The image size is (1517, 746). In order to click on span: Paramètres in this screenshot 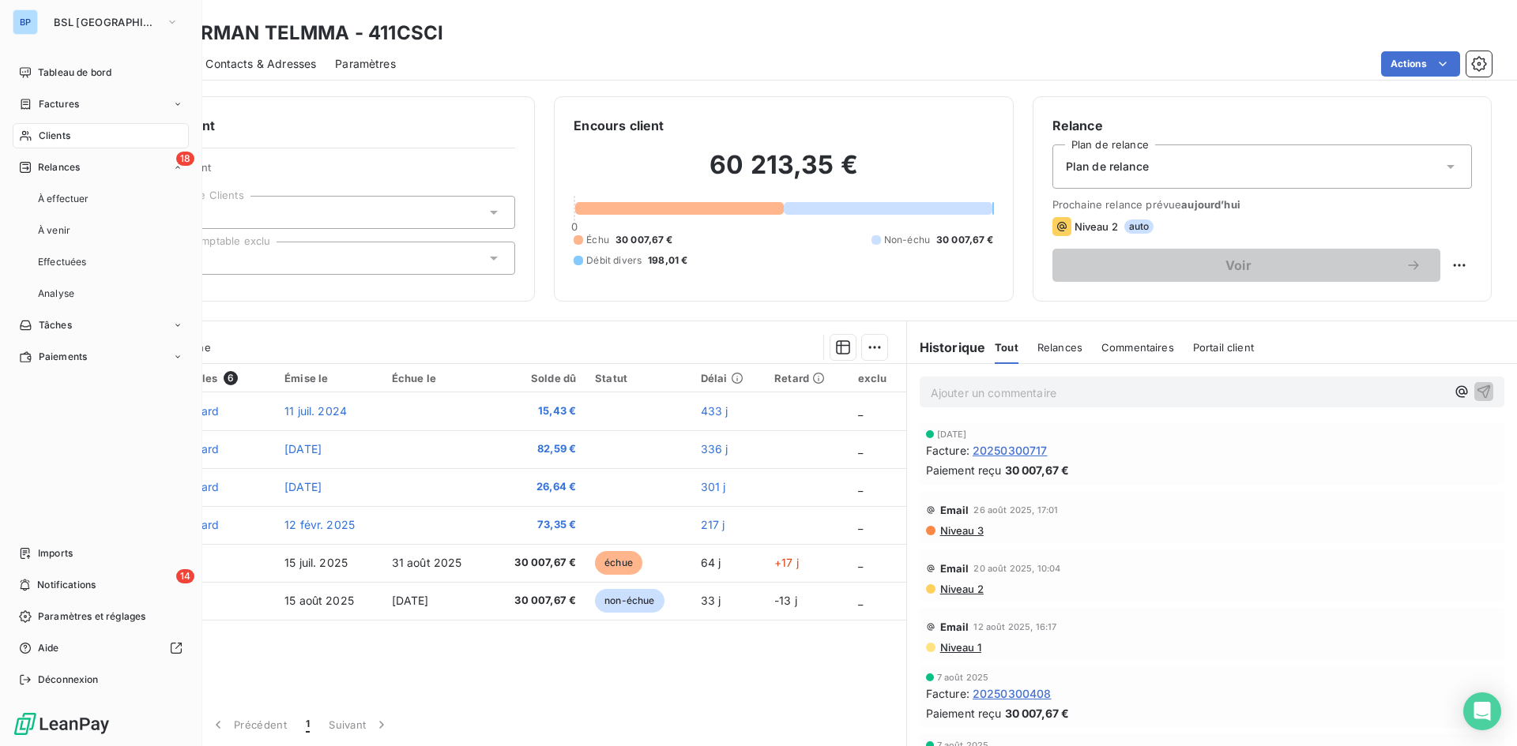, I will do `click(365, 64)`.